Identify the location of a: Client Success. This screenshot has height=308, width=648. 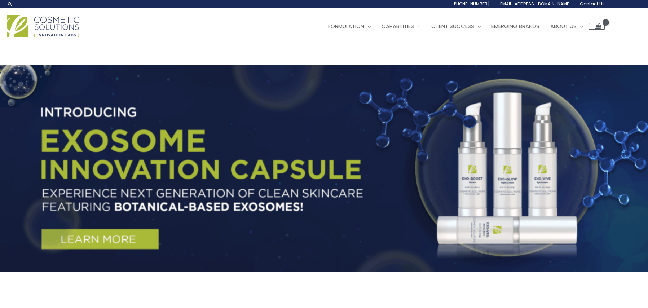
(456, 26).